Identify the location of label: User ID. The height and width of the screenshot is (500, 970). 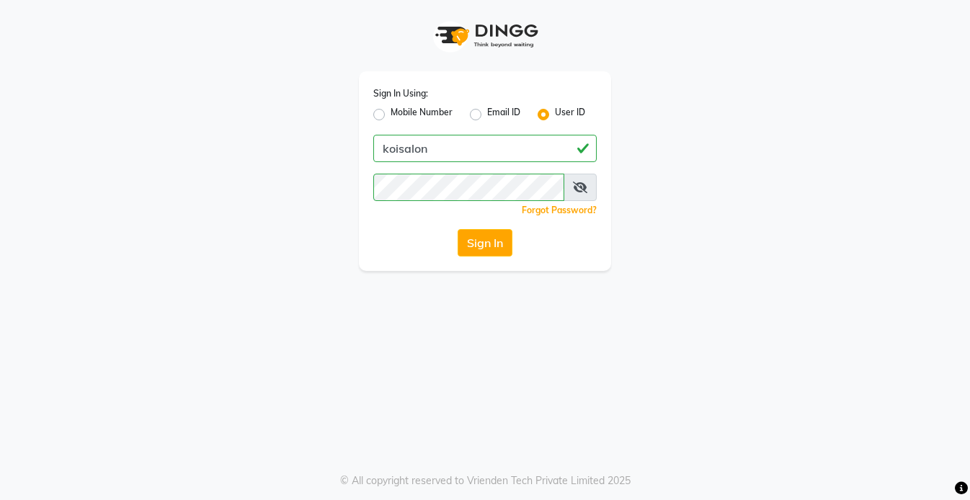
(570, 115).